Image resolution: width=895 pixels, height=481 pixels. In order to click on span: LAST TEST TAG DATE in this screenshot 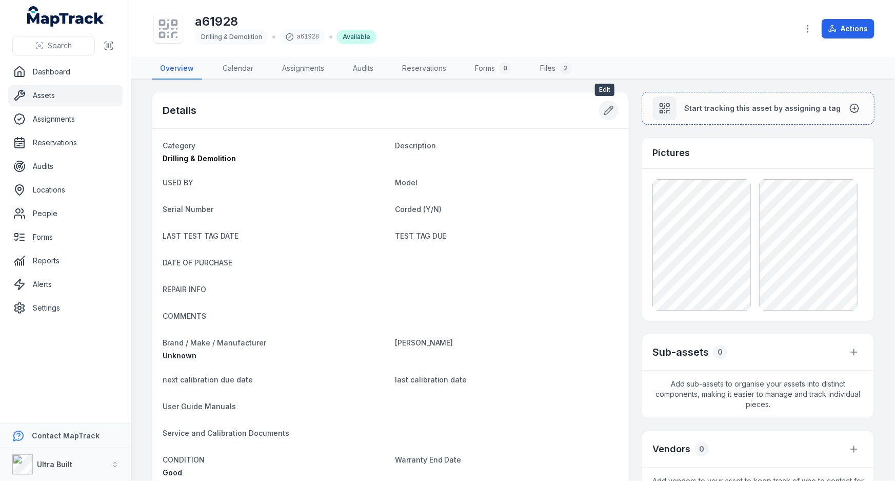, I will do `click(201, 235)`.